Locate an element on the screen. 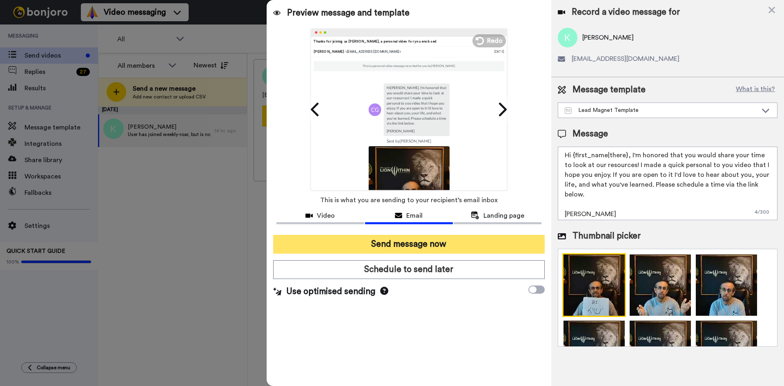 This screenshot has height=386, width=784. div: Lead Magnet Template is located at coordinates (661, 110).